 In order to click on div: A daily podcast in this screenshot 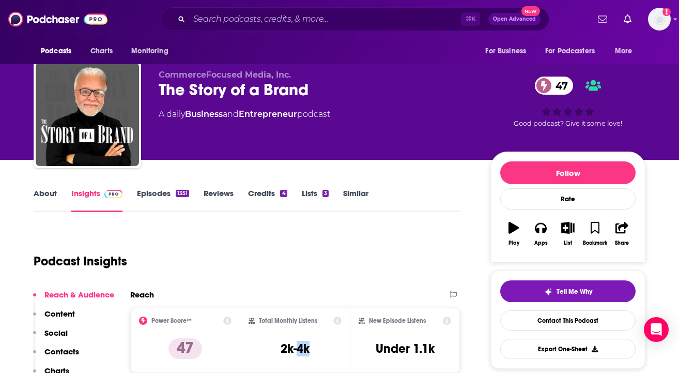, I will do `click(244, 114)`.